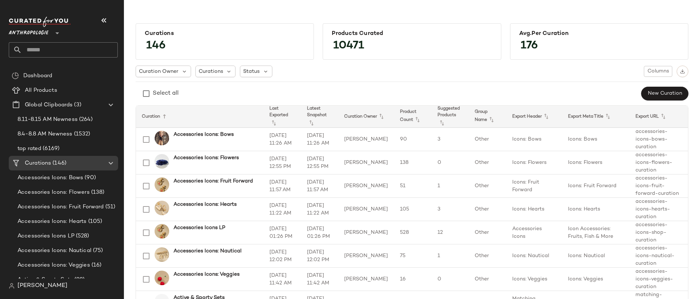 The height and width of the screenshot is (299, 700). Describe the element at coordinates (213, 181) in the screenshot. I see `b: Accessories Icons: Fruit Forward` at that location.